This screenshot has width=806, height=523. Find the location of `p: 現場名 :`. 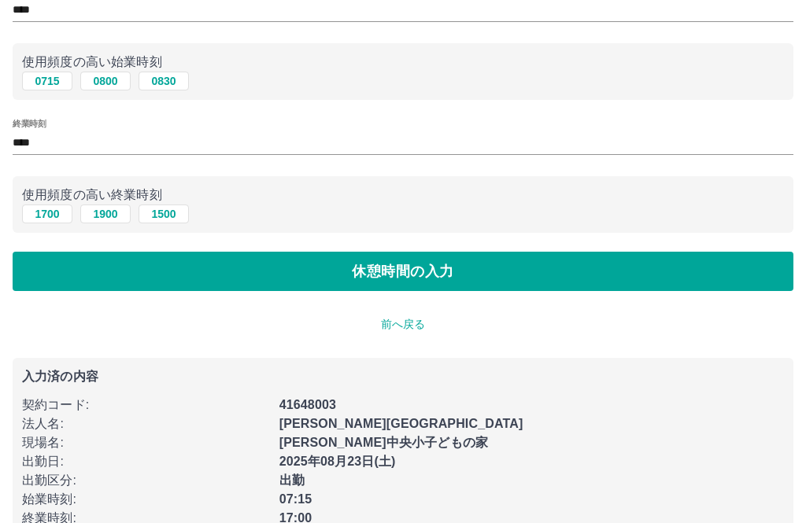

p: 現場名 : is located at coordinates (146, 443).